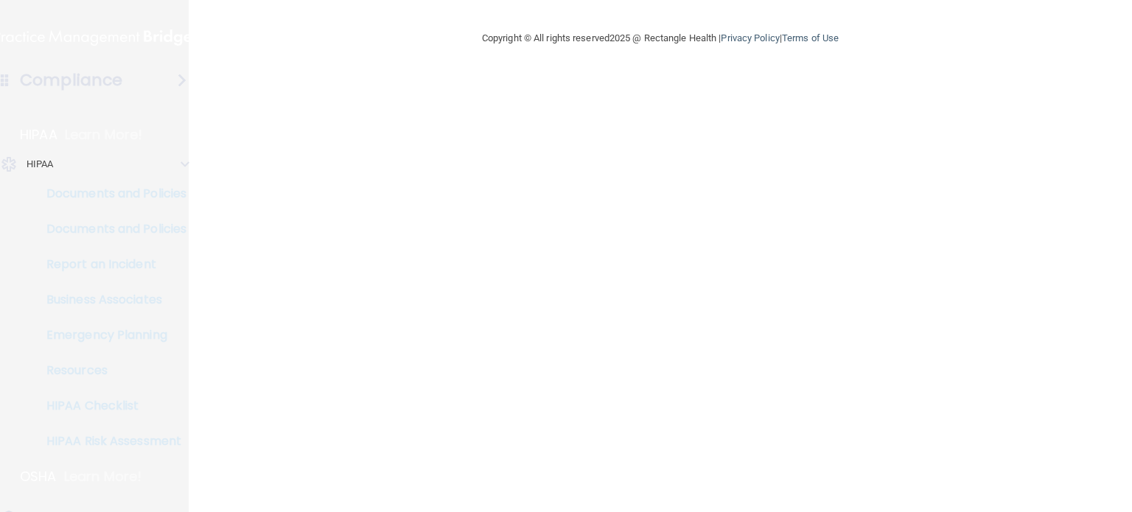 The height and width of the screenshot is (512, 1132). What do you see at coordinates (38, 477) in the screenshot?
I see `p: OSHA` at bounding box center [38, 477].